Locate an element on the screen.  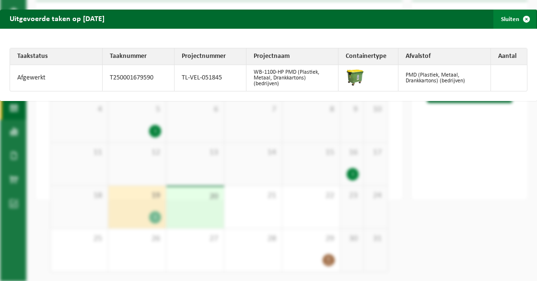
img: WB-1100-HPE-GN-50 is located at coordinates (355, 77).